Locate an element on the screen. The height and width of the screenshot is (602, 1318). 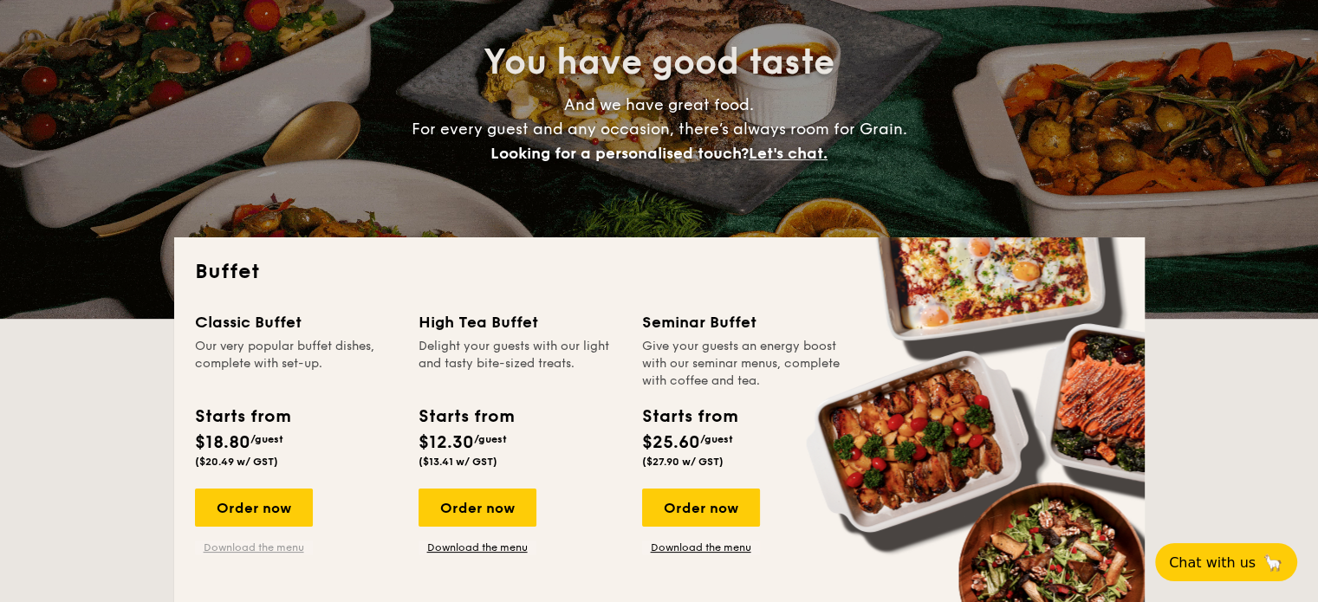
span: ($20.49 w/ GST) is located at coordinates (236, 462).